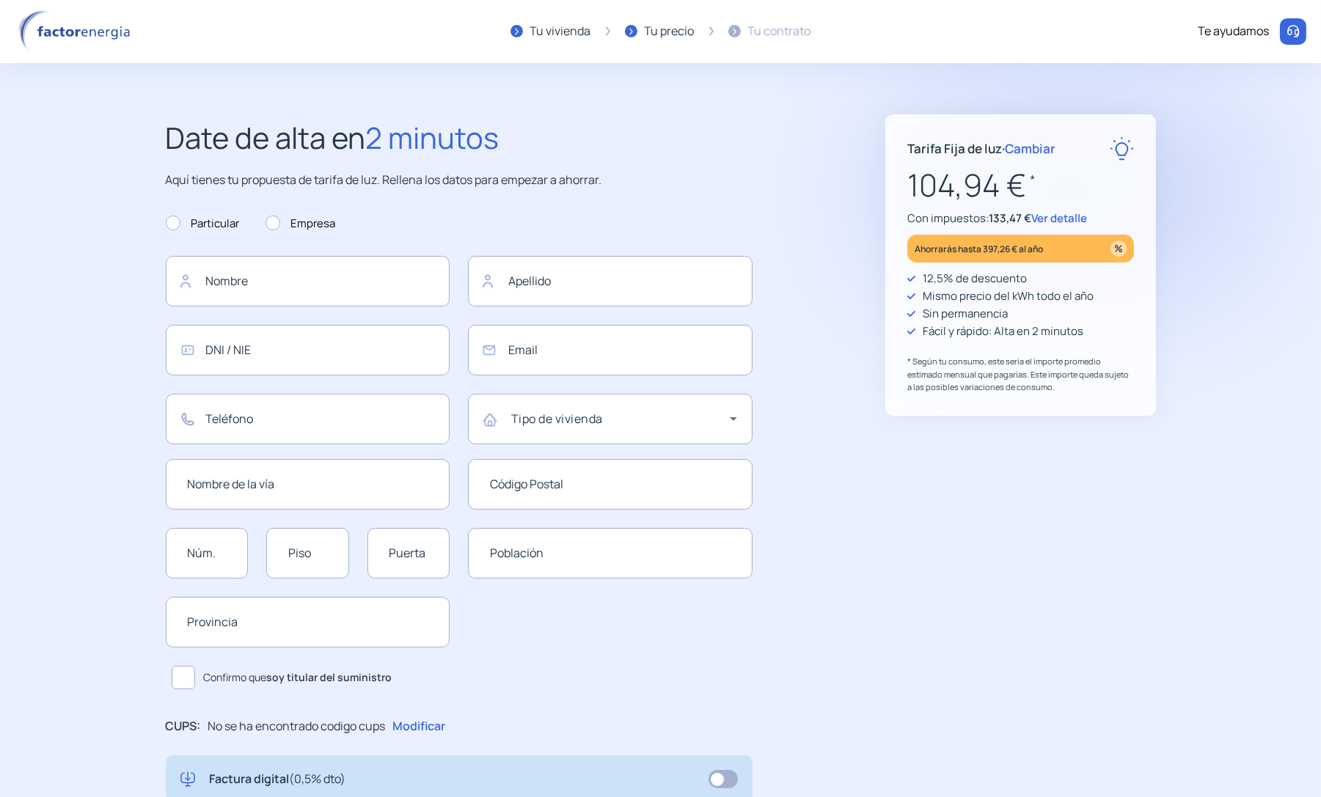 The width and height of the screenshot is (1321, 797). I want to click on p: * Según tu consumo, este sería el importe promedio estimado mensual que pagarías. Este importe qu..., so click(1021, 374).